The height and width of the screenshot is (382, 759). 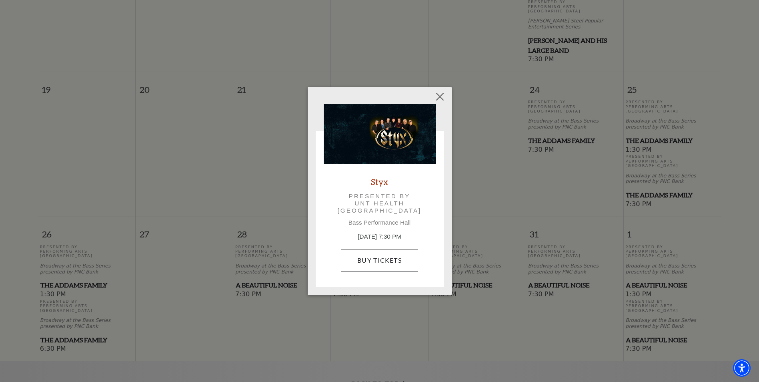 What do you see at coordinates (380, 134) in the screenshot?
I see `img: Styx` at bounding box center [380, 134].